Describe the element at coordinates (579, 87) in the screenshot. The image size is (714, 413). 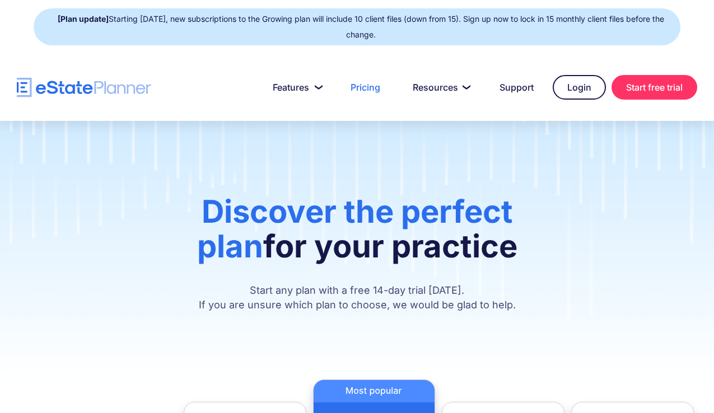
I see `a: Login` at that location.